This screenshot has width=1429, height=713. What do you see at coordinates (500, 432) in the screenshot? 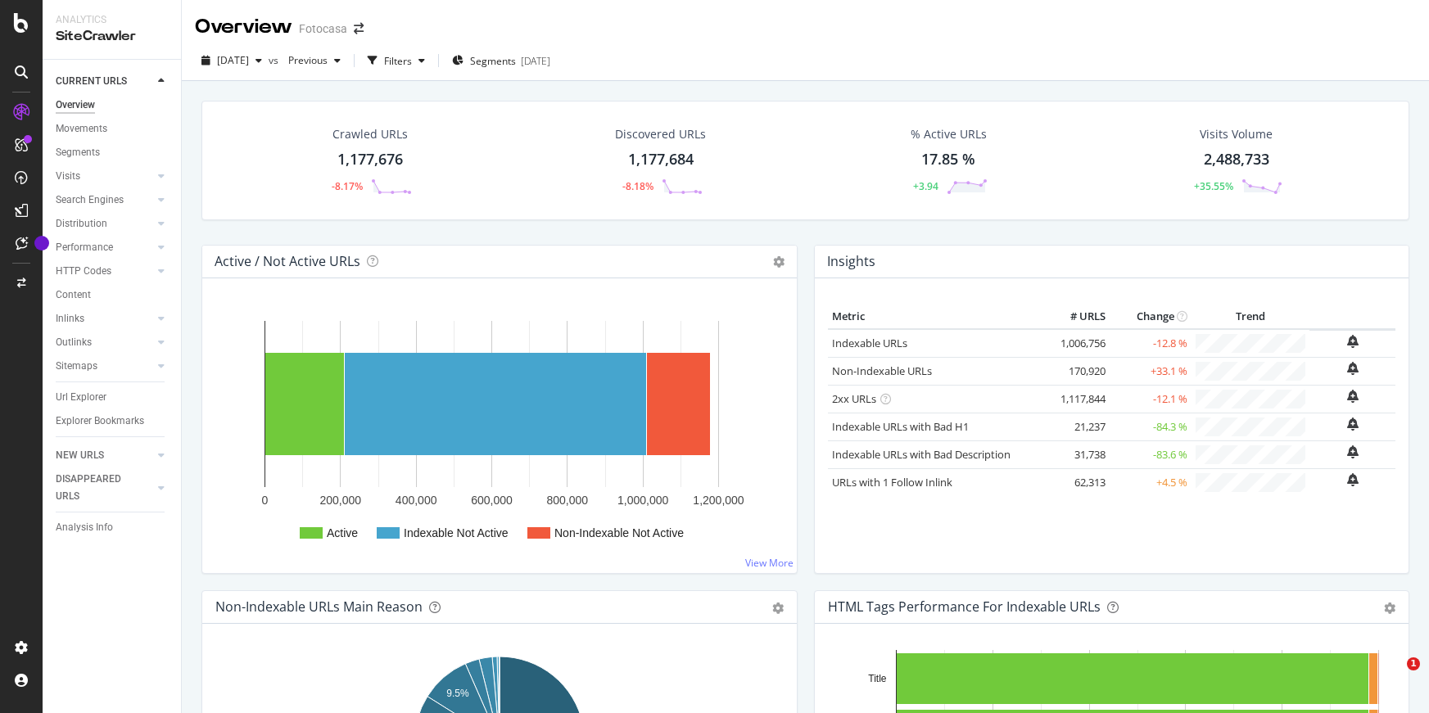
I see `svg: A chart.` at bounding box center [500, 432].